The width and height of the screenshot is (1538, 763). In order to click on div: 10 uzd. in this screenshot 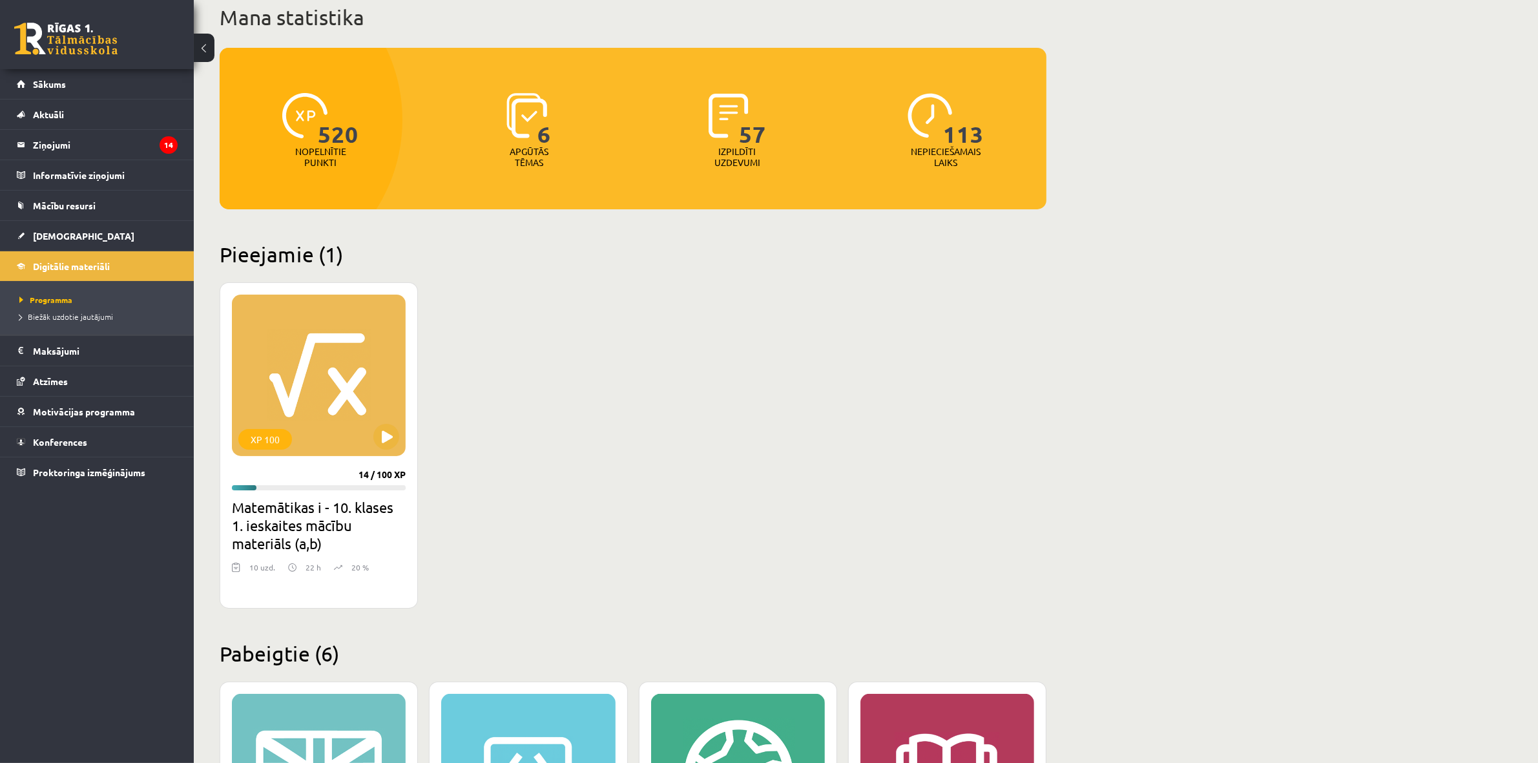, I will do `click(262, 571)`.